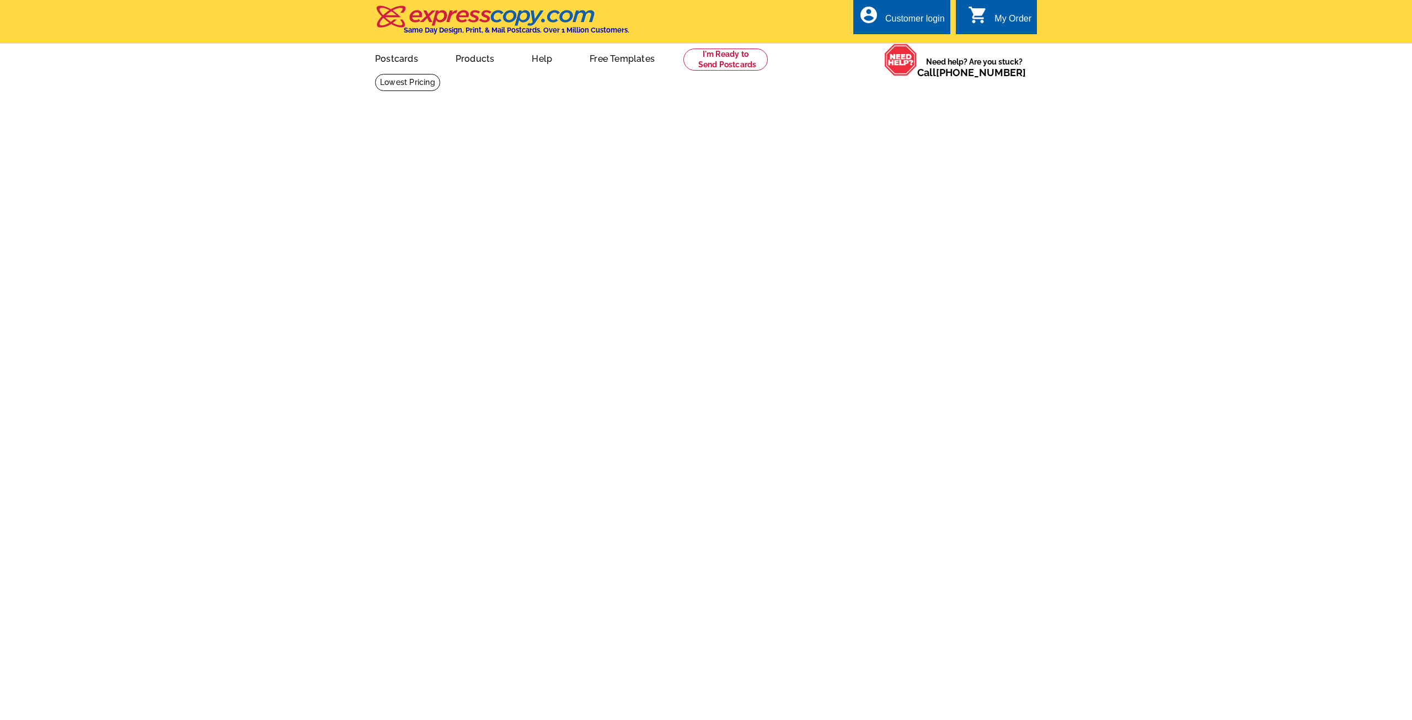 This screenshot has height=720, width=1412. Describe the element at coordinates (516, 30) in the screenshot. I see `h4: Same Day Design, Print, & Mail Postcards. Over 1 Million Customers.` at that location.